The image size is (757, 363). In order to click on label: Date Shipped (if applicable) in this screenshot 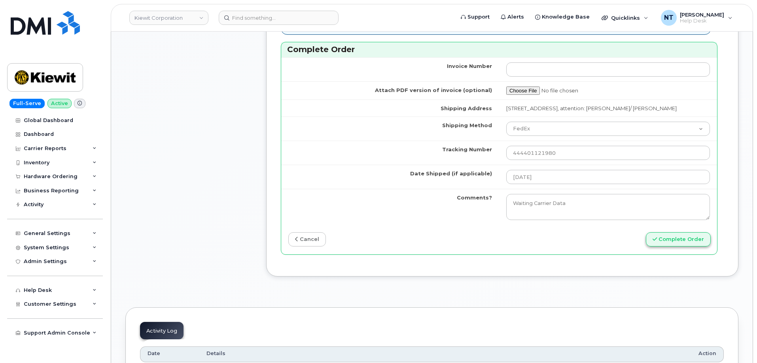, I will do `click(451, 174)`.